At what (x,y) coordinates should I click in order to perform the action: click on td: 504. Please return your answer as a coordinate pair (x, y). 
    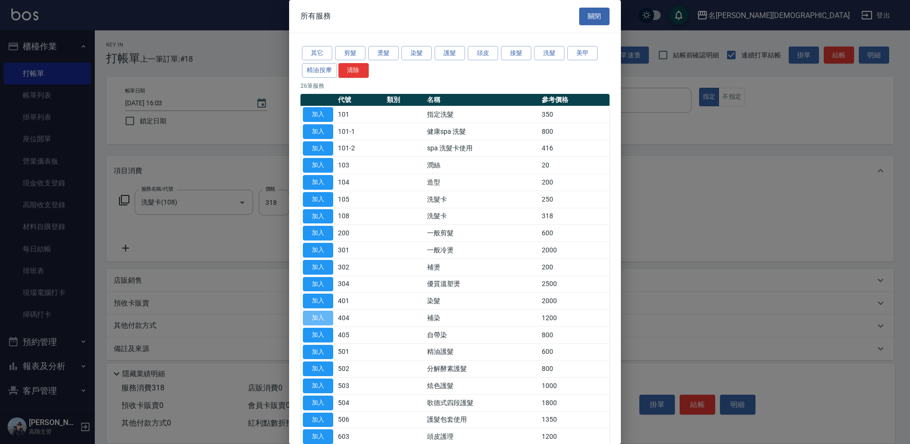
    Looking at the image, I should click on (360, 402).